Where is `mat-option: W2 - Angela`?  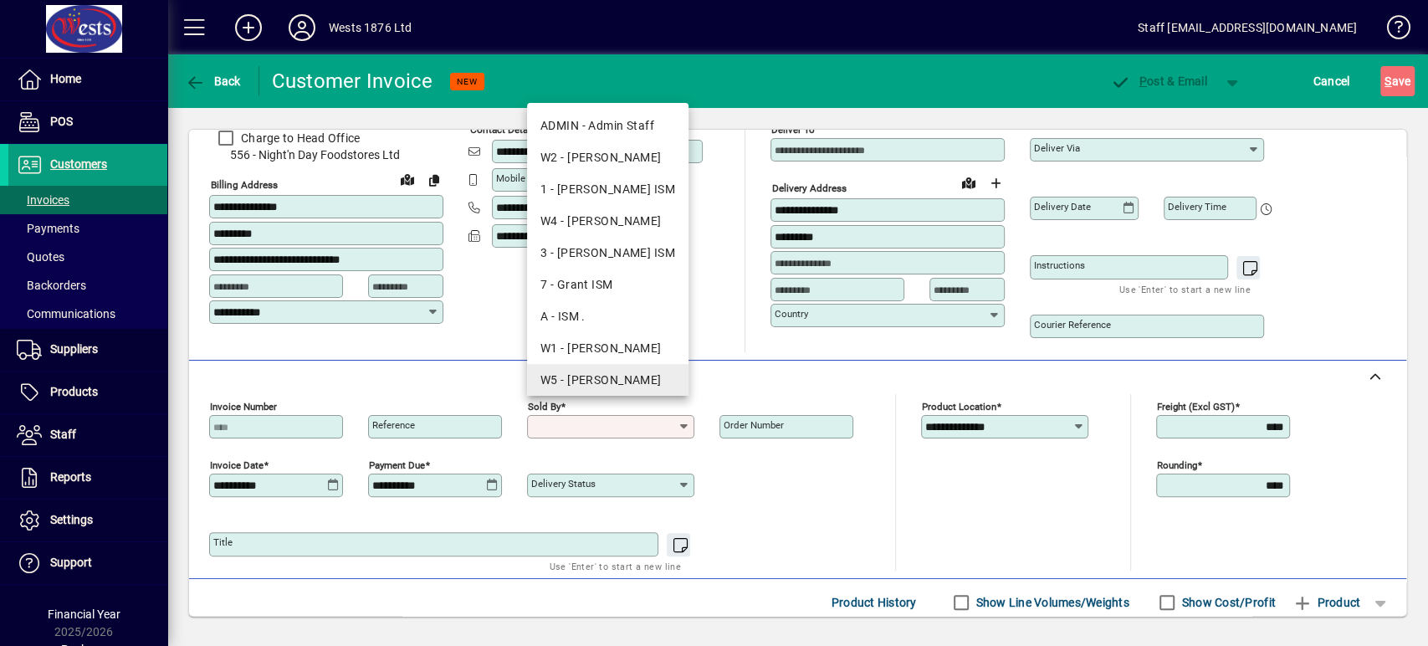
mat-option: W2 - Angela is located at coordinates (607, 157).